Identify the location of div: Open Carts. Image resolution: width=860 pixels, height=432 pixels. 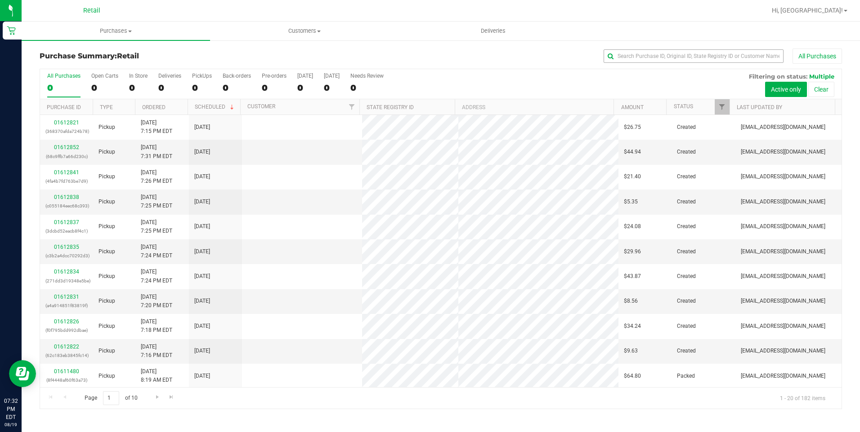
(105, 76).